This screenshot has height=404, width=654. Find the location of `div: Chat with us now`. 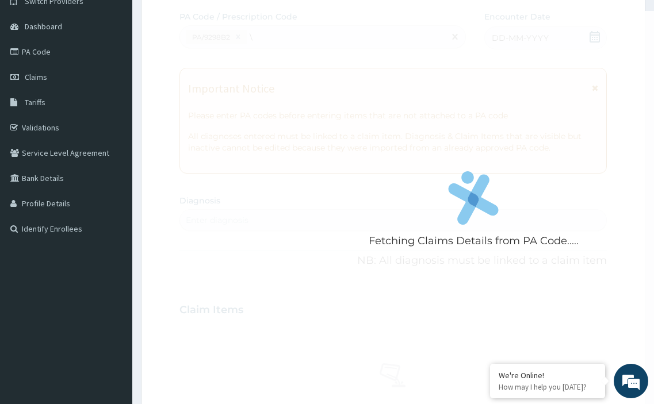

div: Chat with us now is located at coordinates (127, 72).